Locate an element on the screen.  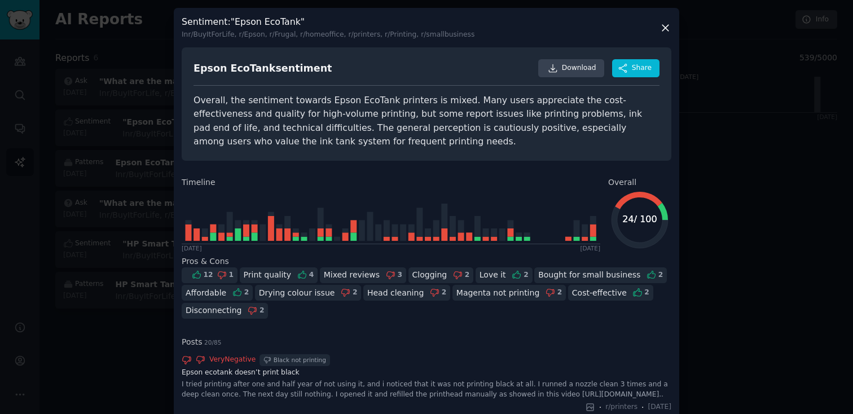
div: Affordable is located at coordinates (206, 293).